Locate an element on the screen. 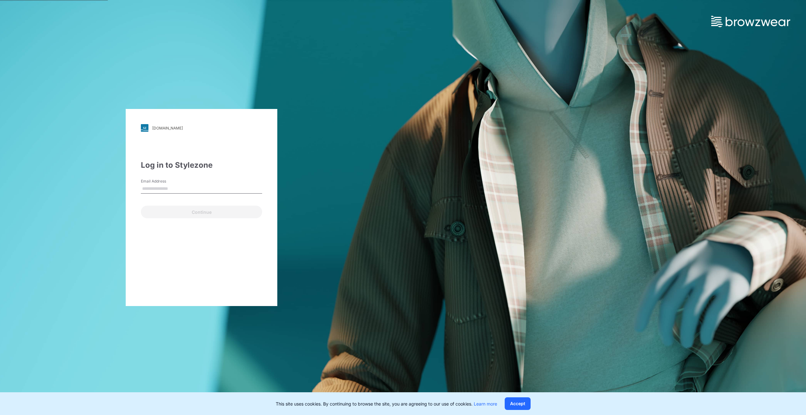  div: Log in to Stylezone is located at coordinates (201, 165).